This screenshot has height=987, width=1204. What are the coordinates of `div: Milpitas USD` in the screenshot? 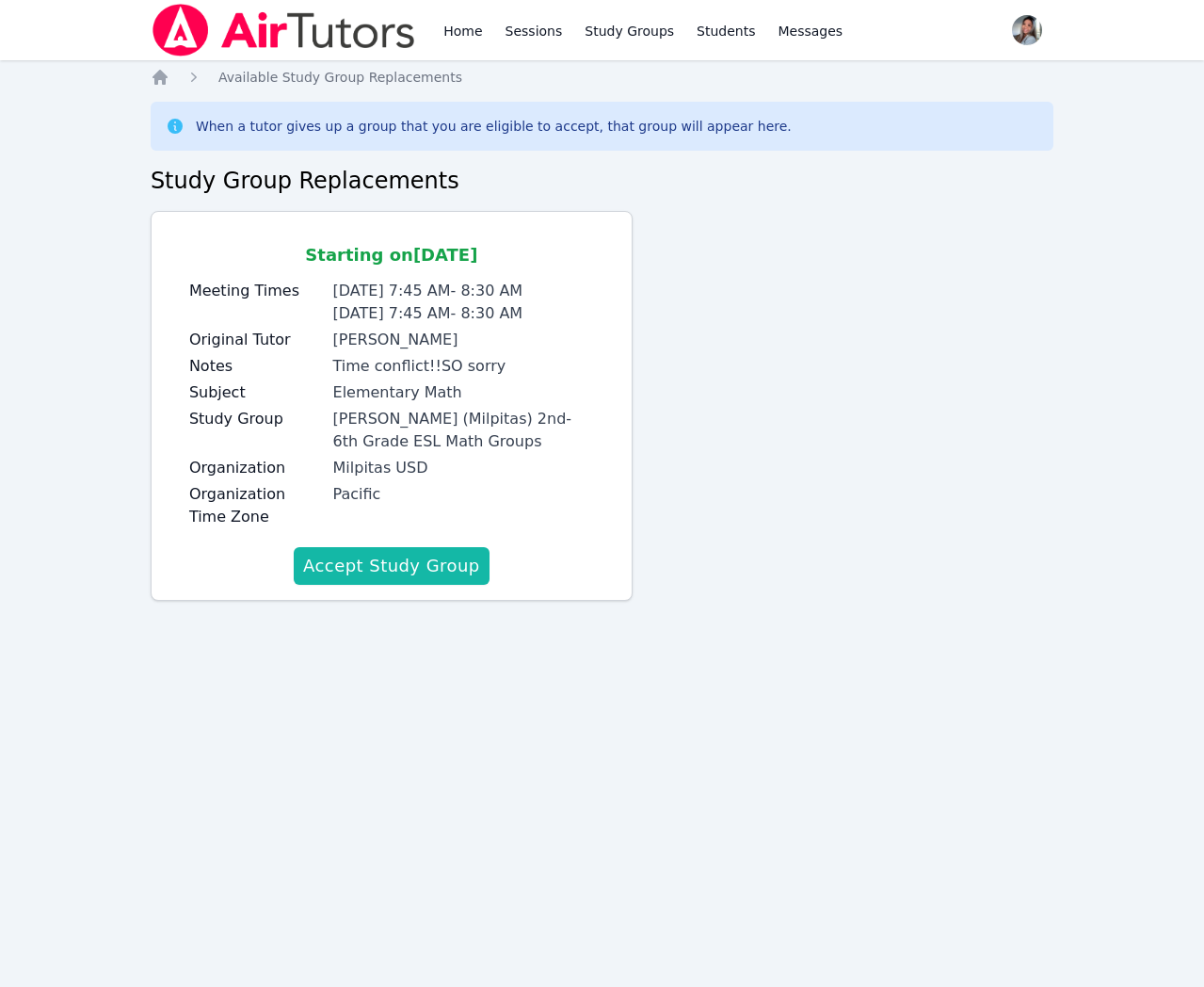 It's located at (463, 468).